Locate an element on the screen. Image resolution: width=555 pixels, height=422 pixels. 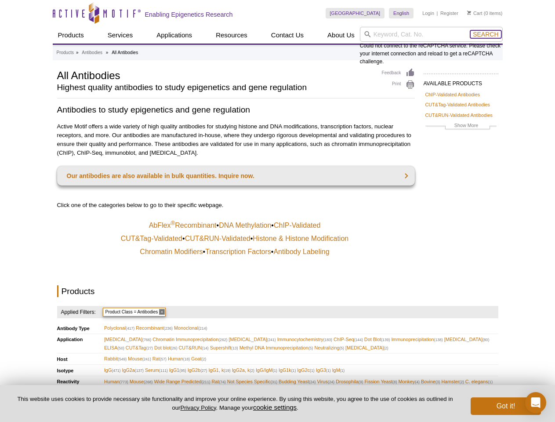
h2: Products is located at coordinates (236, 291).